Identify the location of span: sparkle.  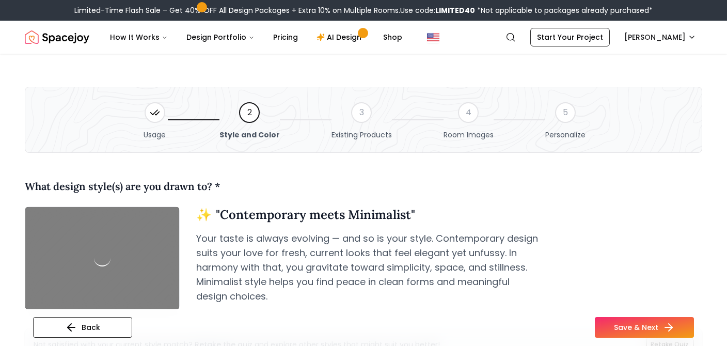
(204, 215).